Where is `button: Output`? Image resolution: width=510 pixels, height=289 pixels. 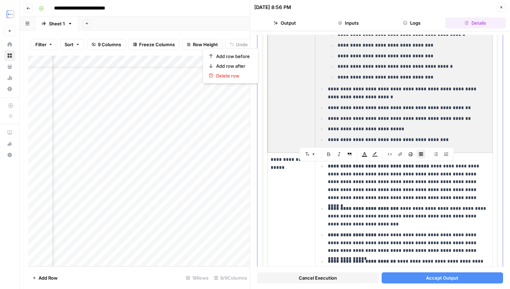 button: Output is located at coordinates (284, 23).